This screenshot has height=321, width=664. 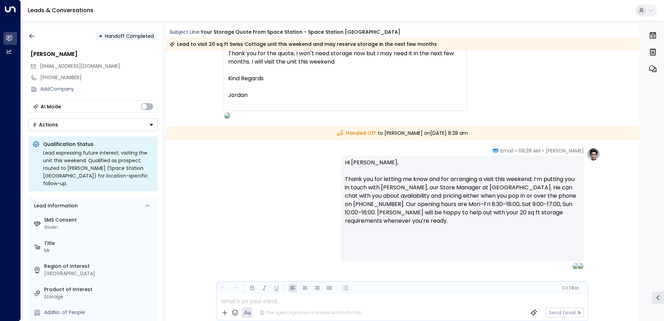 I want to click on span: Handed Off, so click(x=356, y=133).